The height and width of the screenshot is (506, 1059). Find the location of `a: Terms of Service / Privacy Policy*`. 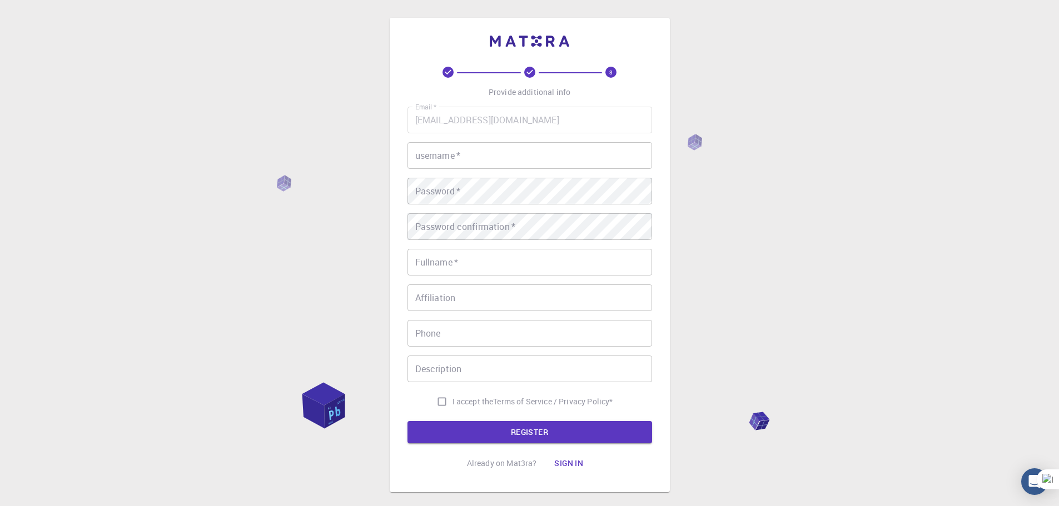

a: Terms of Service / Privacy Policy* is located at coordinates (553, 402).